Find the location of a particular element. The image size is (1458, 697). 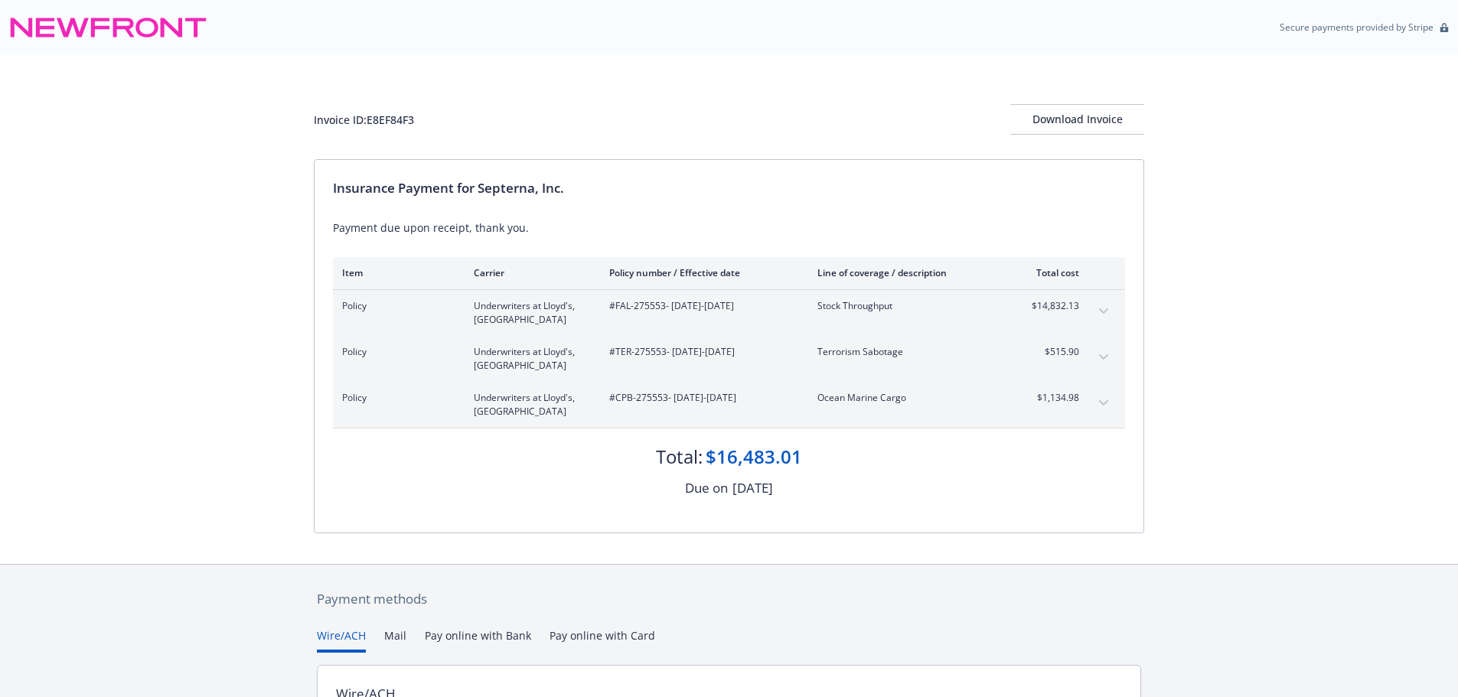

div: Line of coverage / description is located at coordinates (907, 272).